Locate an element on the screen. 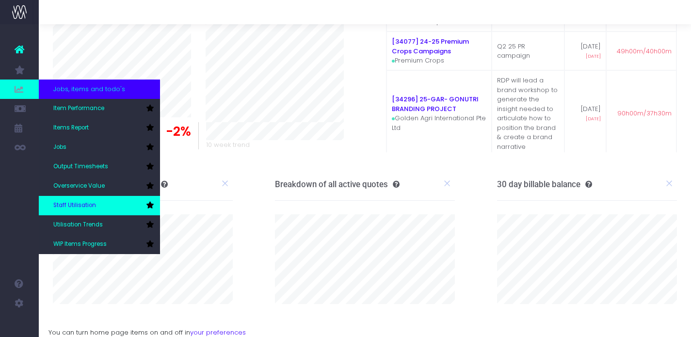 The image size is (691, 337). a: Output Timesheets is located at coordinates (99, 167).